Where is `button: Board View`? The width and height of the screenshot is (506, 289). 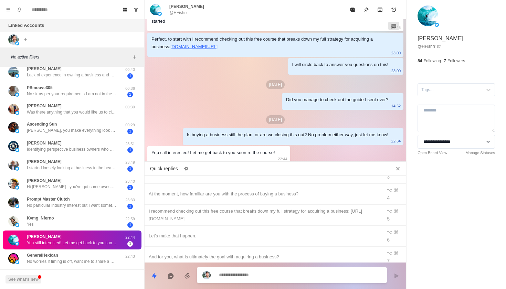 button: Board View is located at coordinates (125, 10).